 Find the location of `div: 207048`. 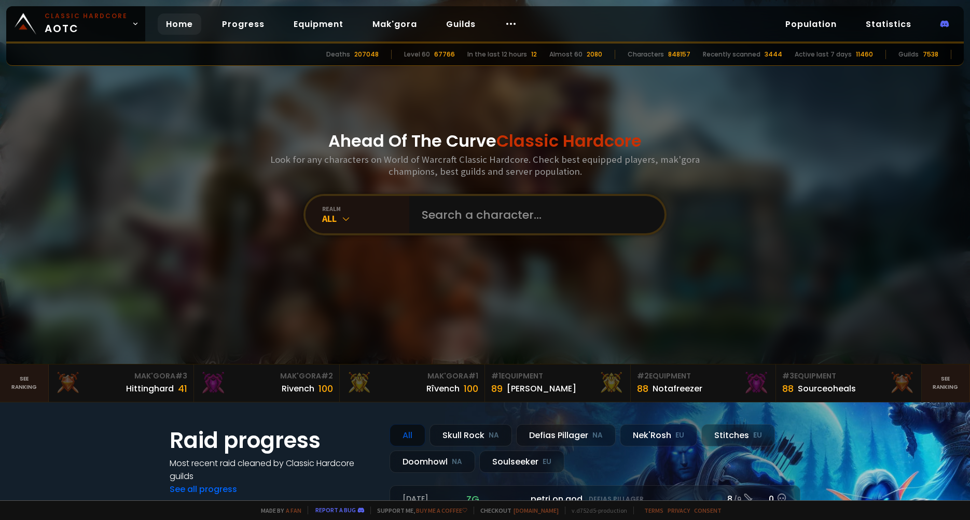

div: 207048 is located at coordinates (366, 54).